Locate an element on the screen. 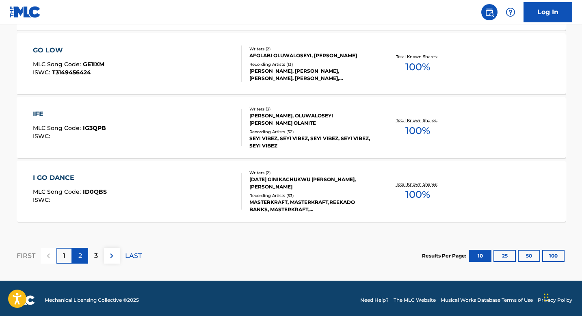 The width and height of the screenshot is (582, 316). a: Musical Works Database Terms of Use is located at coordinates (486, 300).